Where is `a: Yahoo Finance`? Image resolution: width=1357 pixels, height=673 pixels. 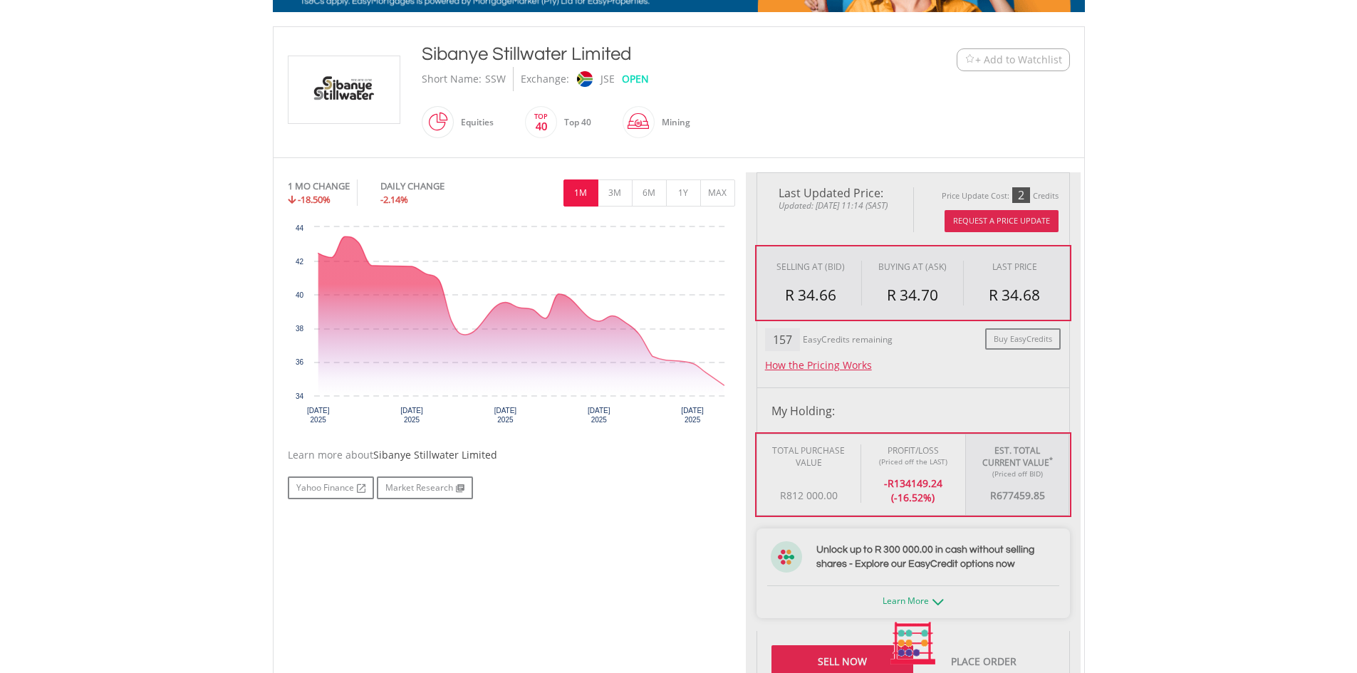
a: Yahoo Finance is located at coordinates (331, 488).